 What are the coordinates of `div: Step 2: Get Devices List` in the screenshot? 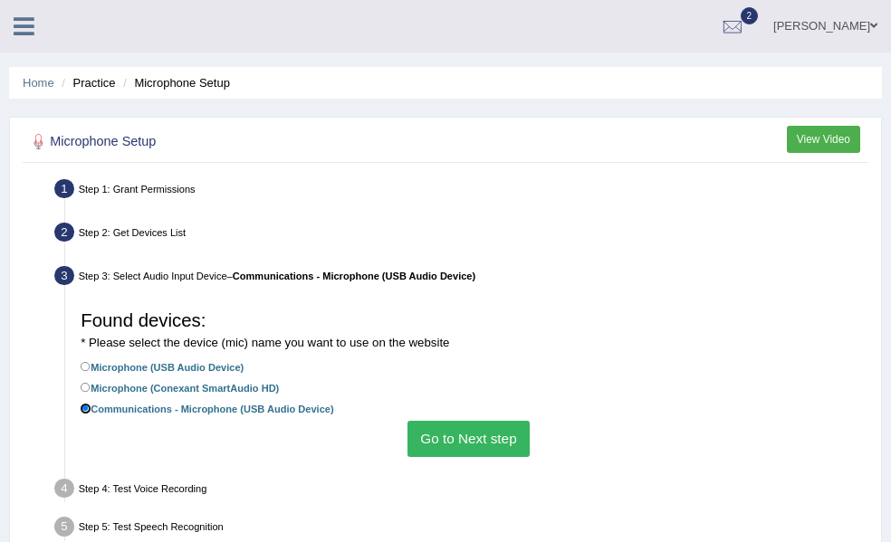 It's located at (461, 234).